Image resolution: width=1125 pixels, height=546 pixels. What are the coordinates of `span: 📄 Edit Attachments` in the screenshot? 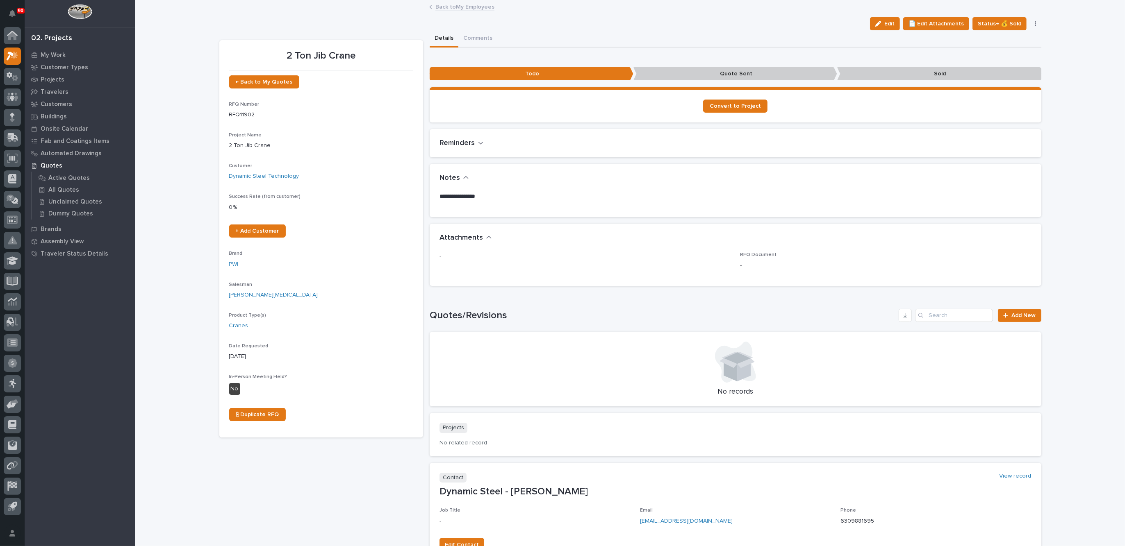 It's located at (936, 24).